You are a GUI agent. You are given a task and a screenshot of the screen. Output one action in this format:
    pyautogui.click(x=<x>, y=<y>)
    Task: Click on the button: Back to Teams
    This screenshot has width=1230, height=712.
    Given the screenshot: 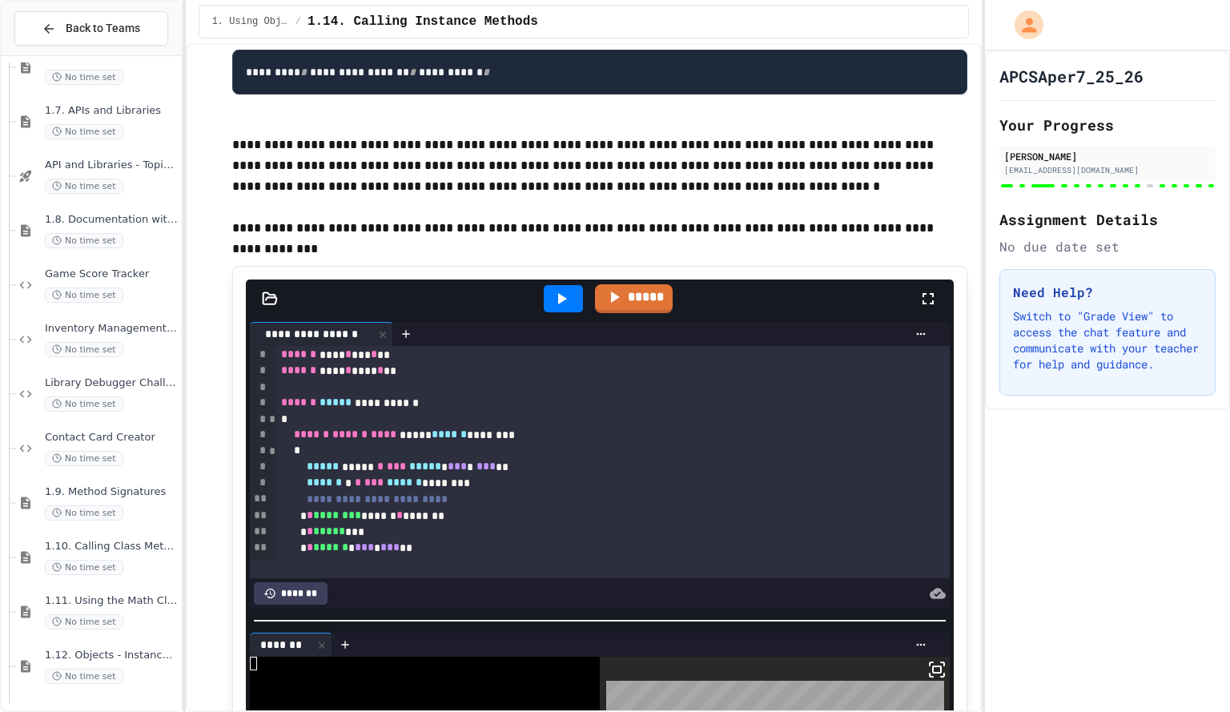 What is the action you would take?
    pyautogui.click(x=91, y=28)
    